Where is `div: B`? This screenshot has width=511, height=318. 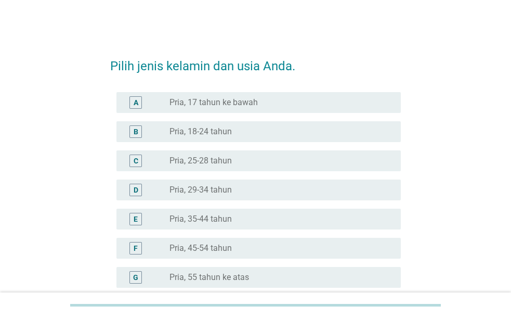
div: B is located at coordinates (136, 131).